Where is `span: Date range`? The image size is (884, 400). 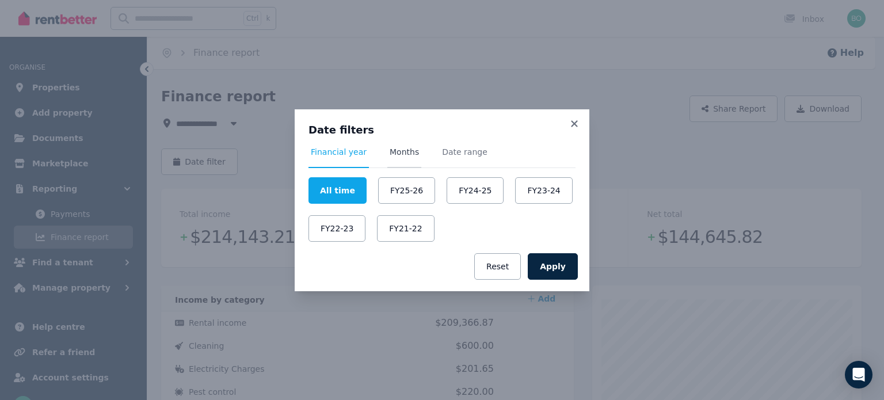 span: Date range is located at coordinates (464, 152).